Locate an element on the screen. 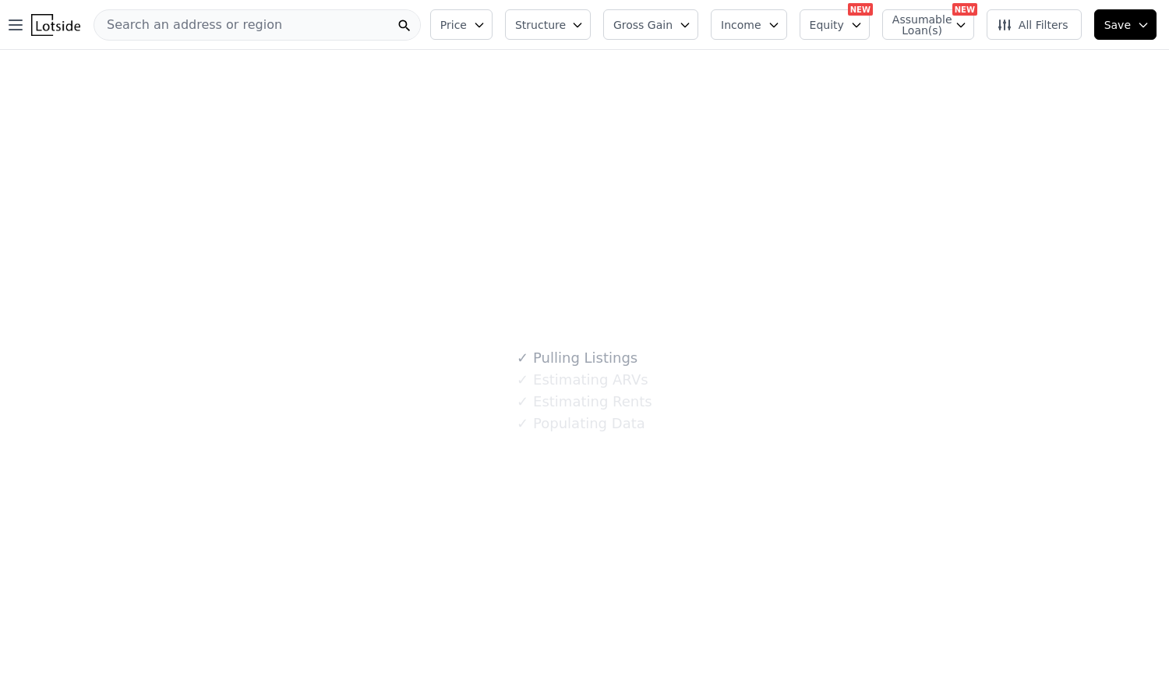 This screenshot has width=1169, height=681. button: Price is located at coordinates (462, 24).